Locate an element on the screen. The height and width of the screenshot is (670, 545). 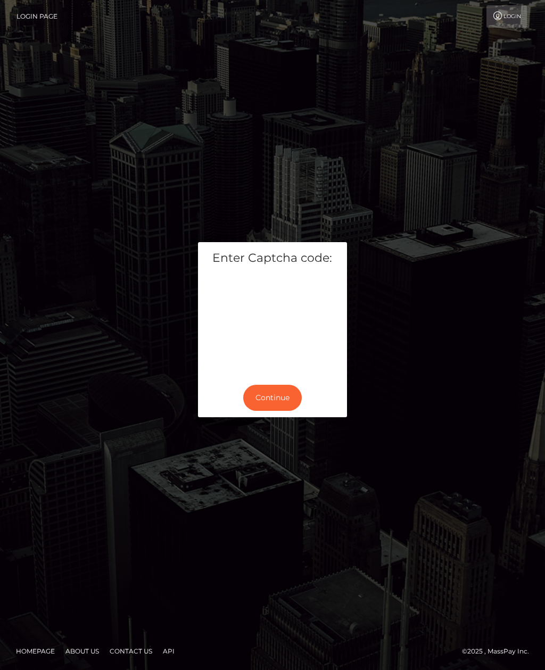
button: Continue is located at coordinates (273, 398).